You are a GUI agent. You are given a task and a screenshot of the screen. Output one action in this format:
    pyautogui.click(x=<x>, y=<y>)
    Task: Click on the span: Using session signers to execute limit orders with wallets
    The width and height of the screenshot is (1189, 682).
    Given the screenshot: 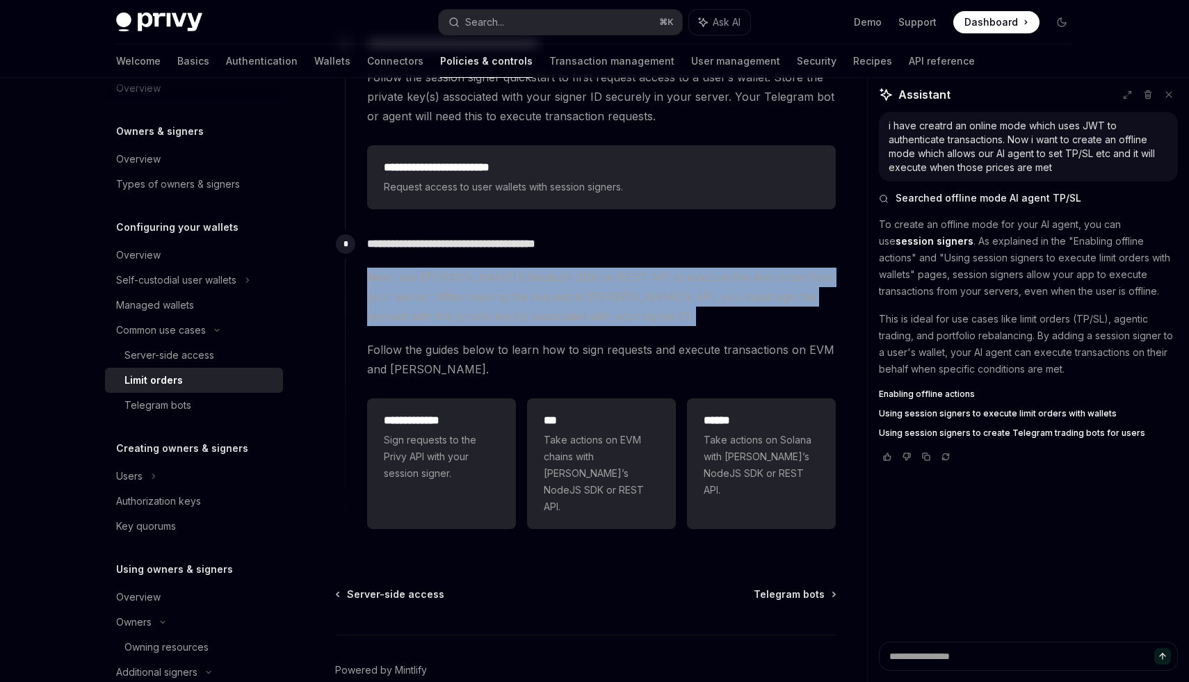 What is the action you would take?
    pyautogui.click(x=998, y=414)
    